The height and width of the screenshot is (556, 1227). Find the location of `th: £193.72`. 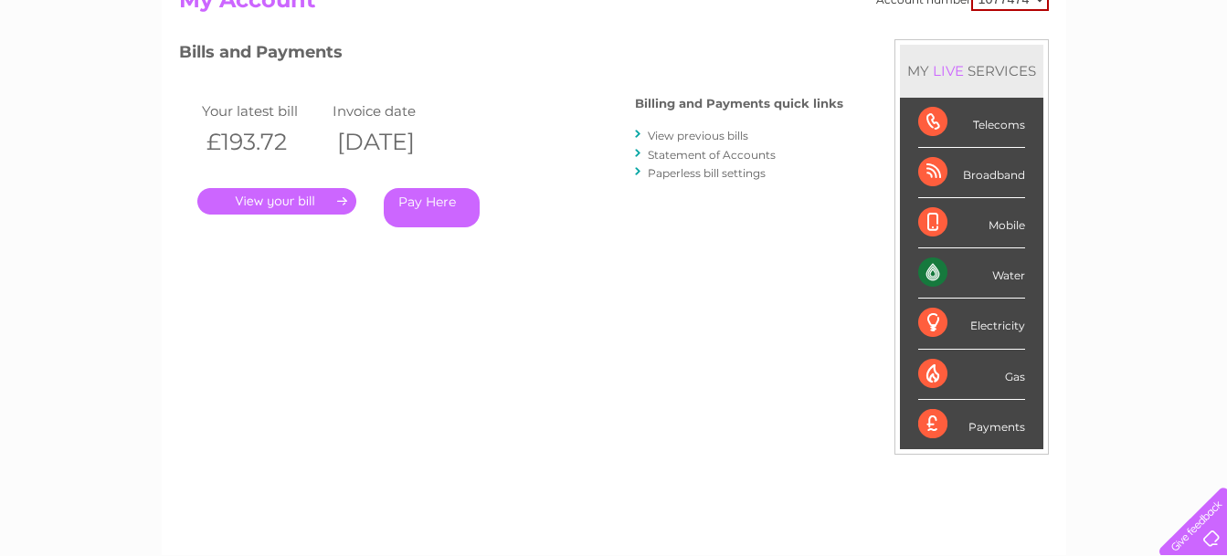

th: £193.72 is located at coordinates (263, 142).